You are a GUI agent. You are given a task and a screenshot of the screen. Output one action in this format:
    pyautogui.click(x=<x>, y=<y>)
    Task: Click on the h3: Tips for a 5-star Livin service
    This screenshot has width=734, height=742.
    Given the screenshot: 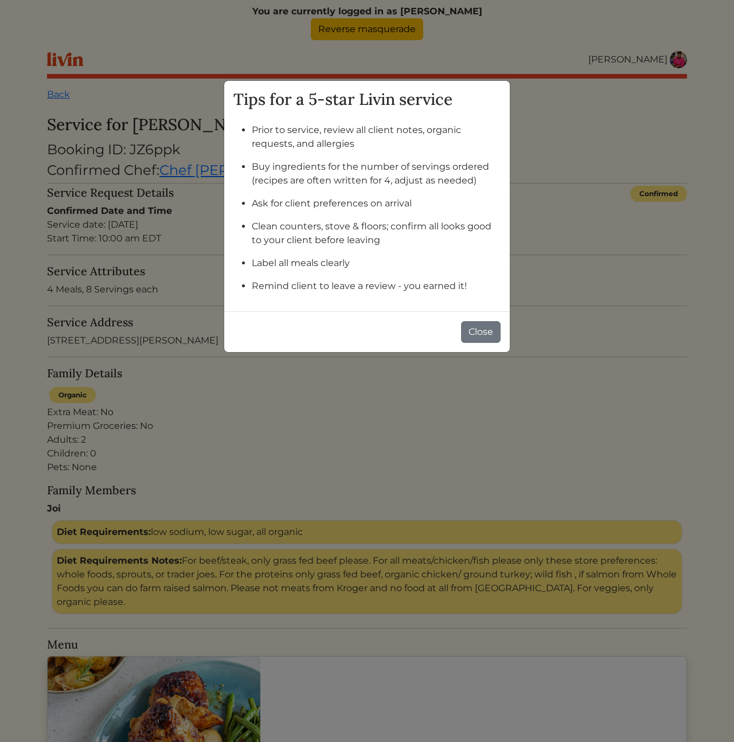 What is the action you would take?
    pyautogui.click(x=367, y=100)
    